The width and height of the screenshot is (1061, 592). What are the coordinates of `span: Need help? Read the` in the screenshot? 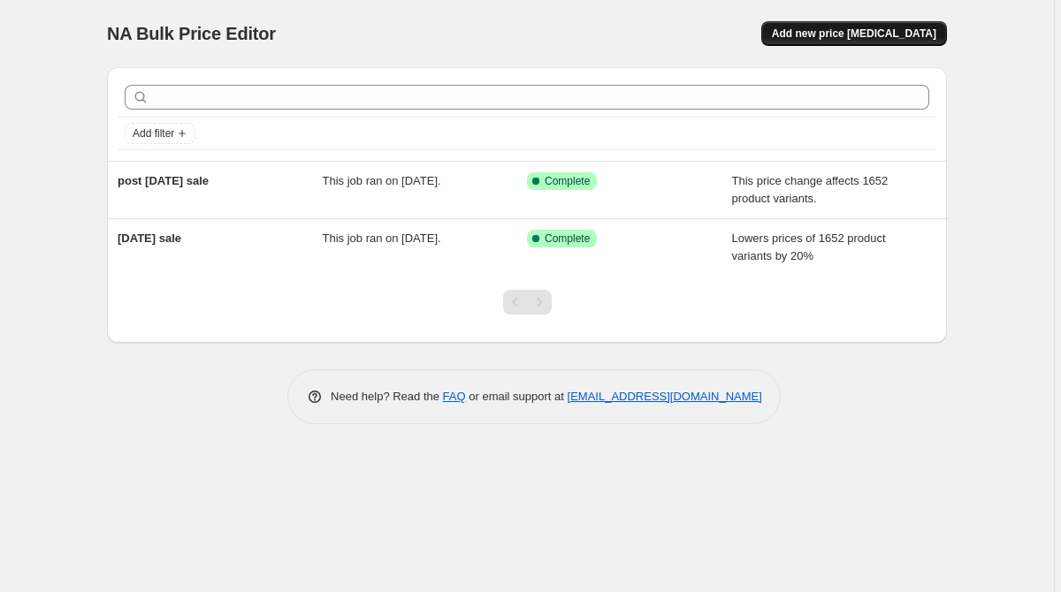 It's located at (386, 396).